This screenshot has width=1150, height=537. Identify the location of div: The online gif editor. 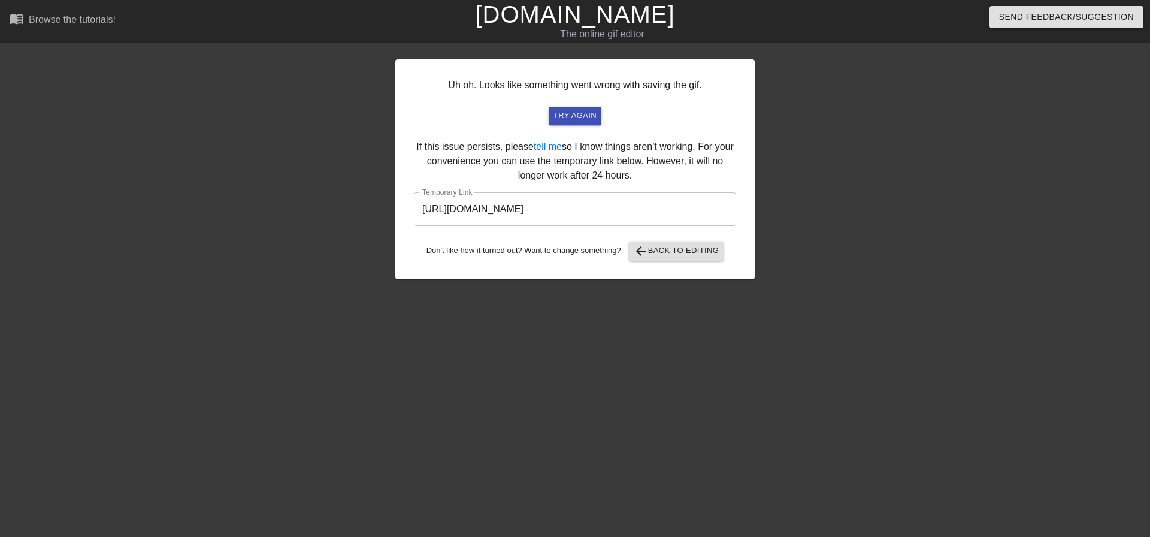
(602, 34).